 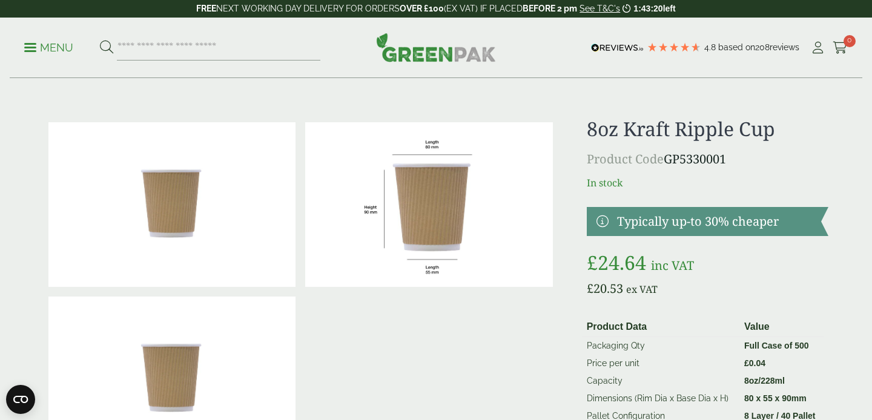 I want to click on td: Dimensions (Rim Dia x Base Dia x H), so click(x=661, y=399).